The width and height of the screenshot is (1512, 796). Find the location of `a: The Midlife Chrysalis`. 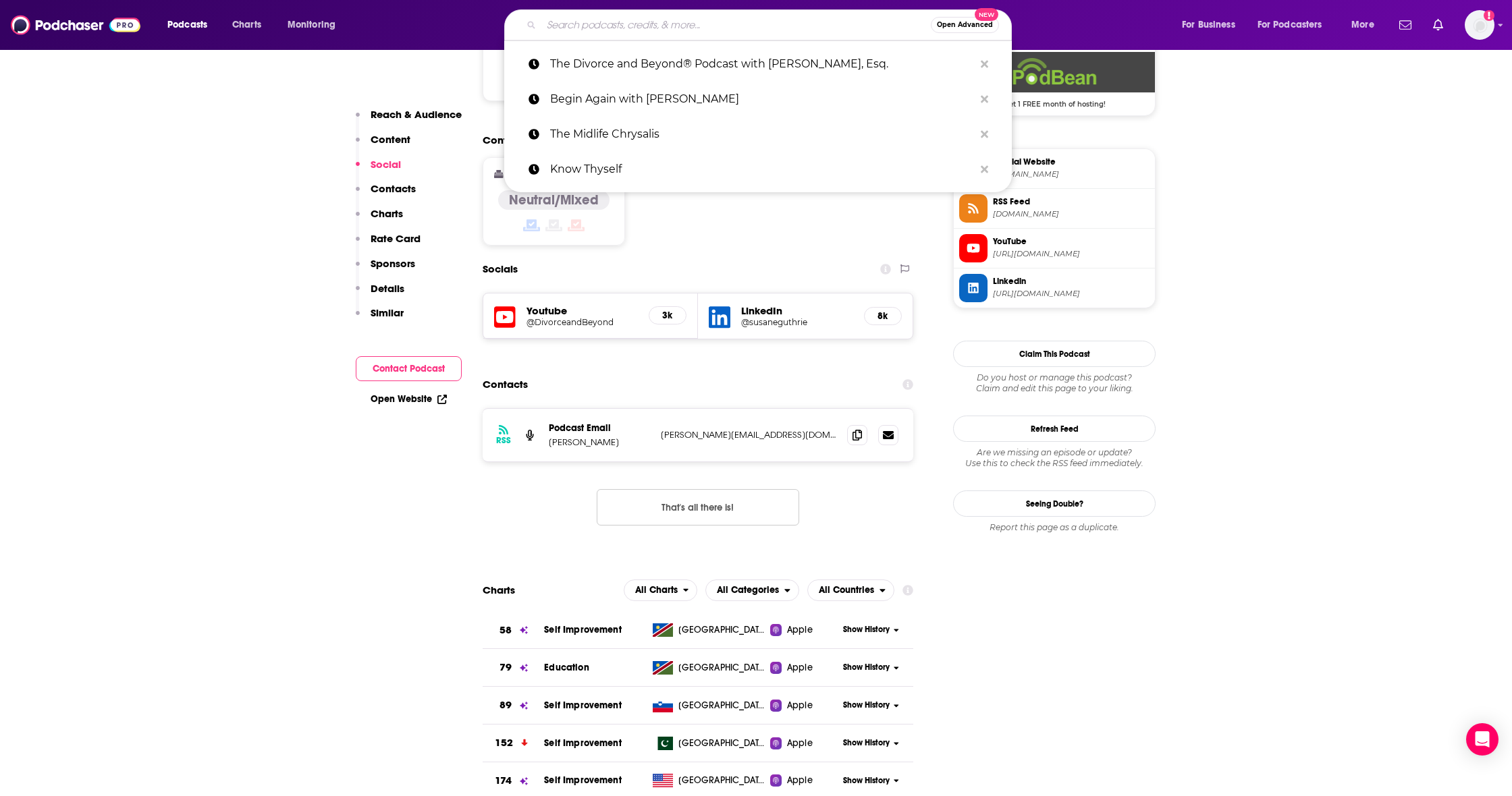

a: The Midlife Chrysalis is located at coordinates (758, 135).